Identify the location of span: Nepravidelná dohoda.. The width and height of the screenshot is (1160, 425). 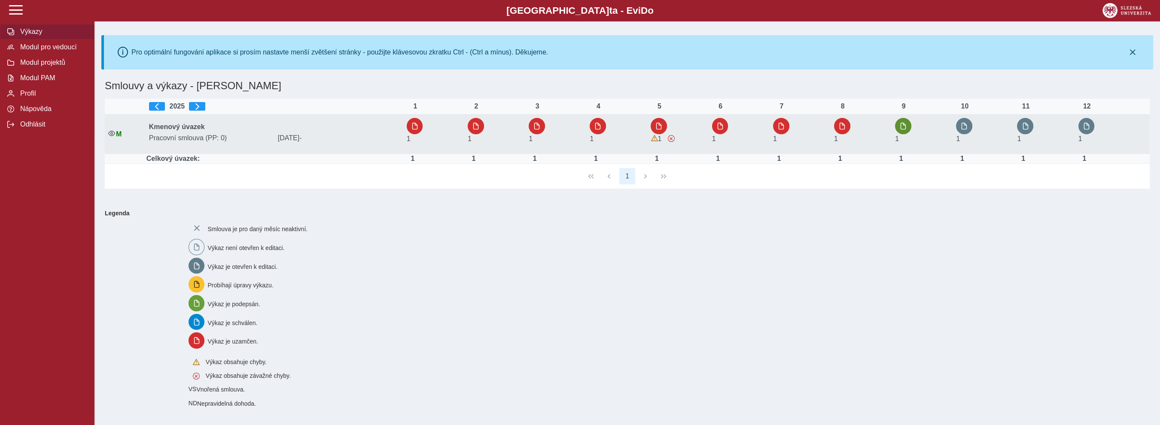
(226, 404).